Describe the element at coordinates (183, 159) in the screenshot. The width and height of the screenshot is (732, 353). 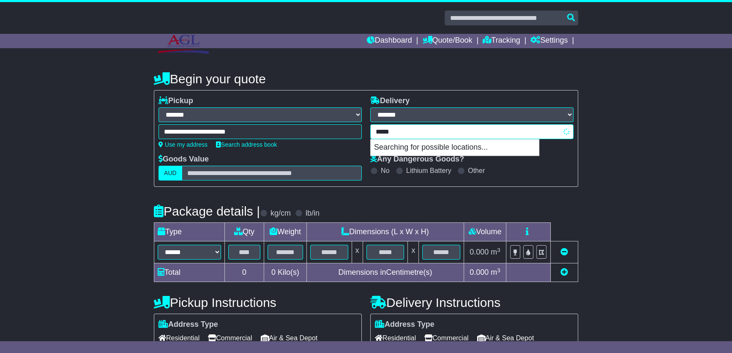
I see `label: Goods Value` at that location.